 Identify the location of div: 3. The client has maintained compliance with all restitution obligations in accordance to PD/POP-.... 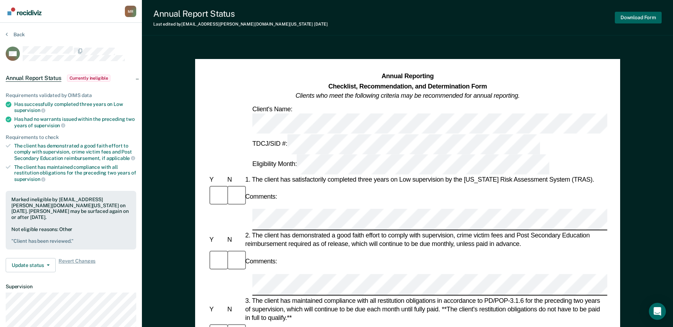
(426, 308).